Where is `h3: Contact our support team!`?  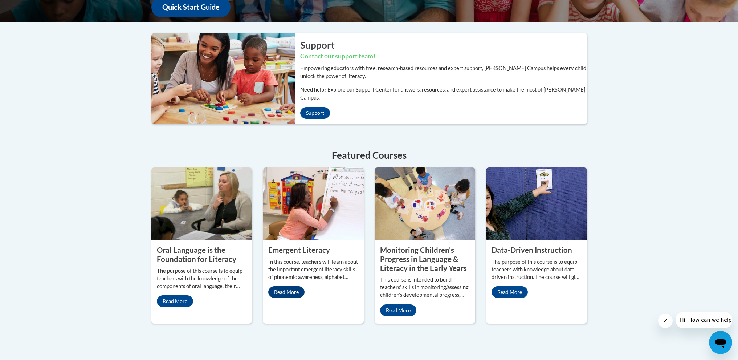 h3: Contact our support team! is located at coordinates (444, 56).